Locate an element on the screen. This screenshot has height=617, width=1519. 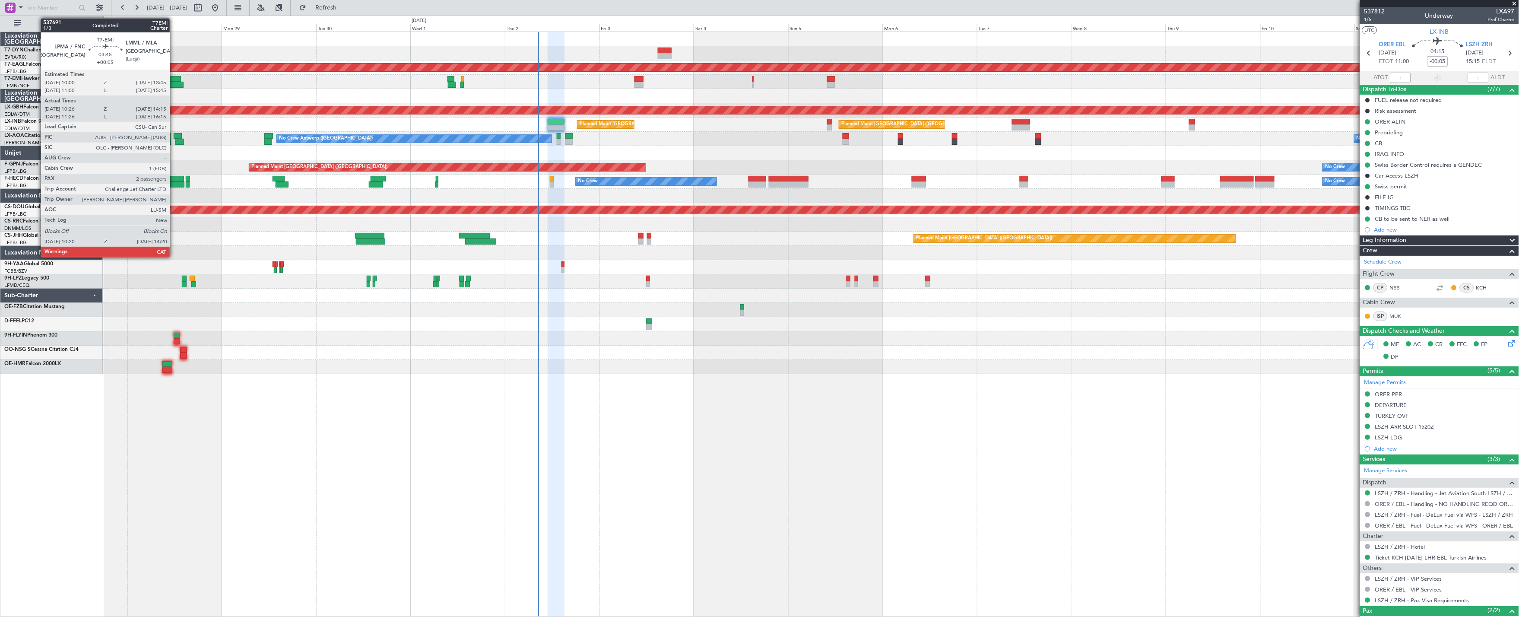
a: KCH is located at coordinates (1485, 288).